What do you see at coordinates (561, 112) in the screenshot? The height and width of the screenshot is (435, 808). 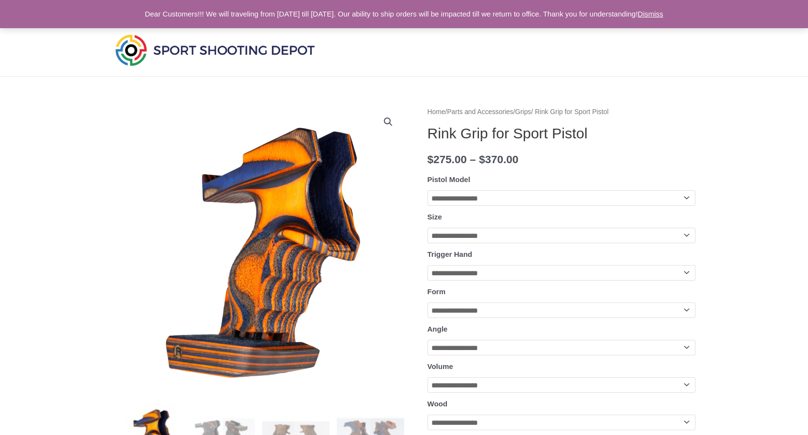 I see `nav: Breadcrumb` at bounding box center [561, 112].